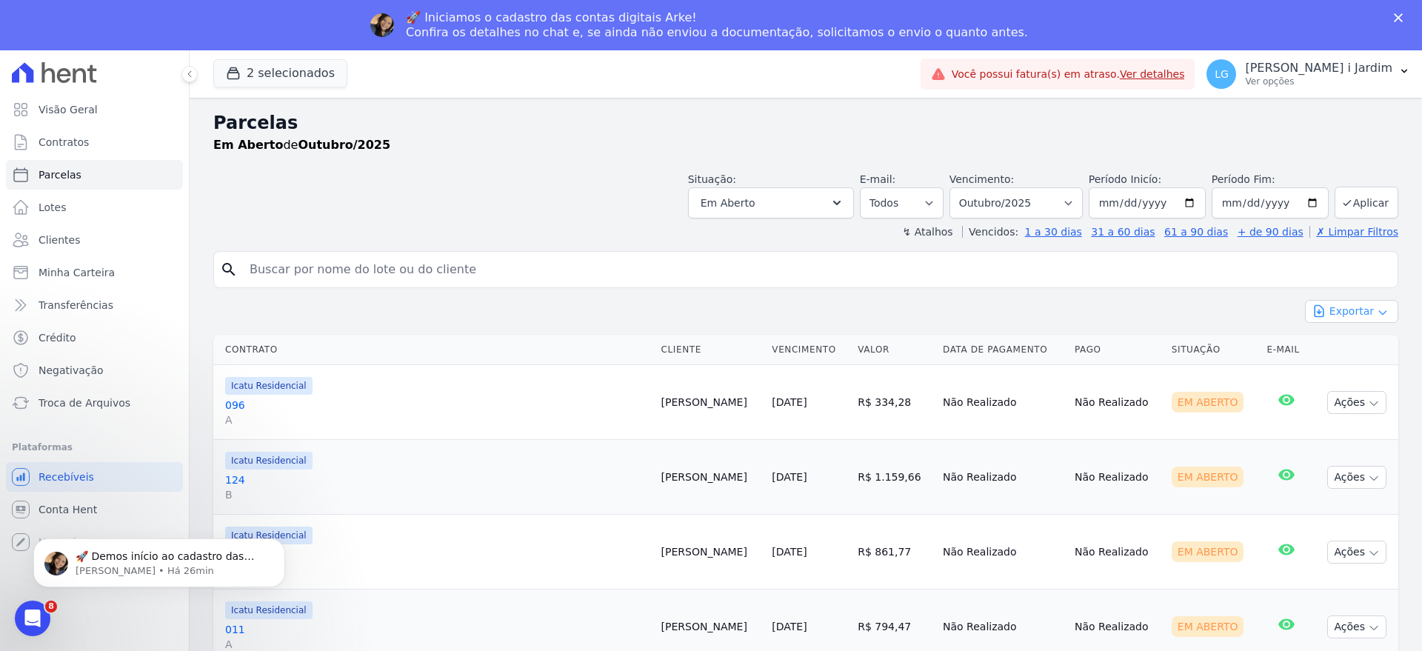 Image resolution: width=1422 pixels, height=651 pixels. What do you see at coordinates (1152, 74) in the screenshot?
I see `a: Ver detalhes` at bounding box center [1152, 74].